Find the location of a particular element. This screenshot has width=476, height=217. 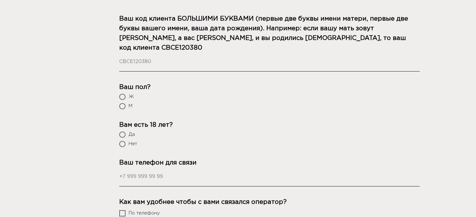

span: По телефону is located at coordinates (144, 213).